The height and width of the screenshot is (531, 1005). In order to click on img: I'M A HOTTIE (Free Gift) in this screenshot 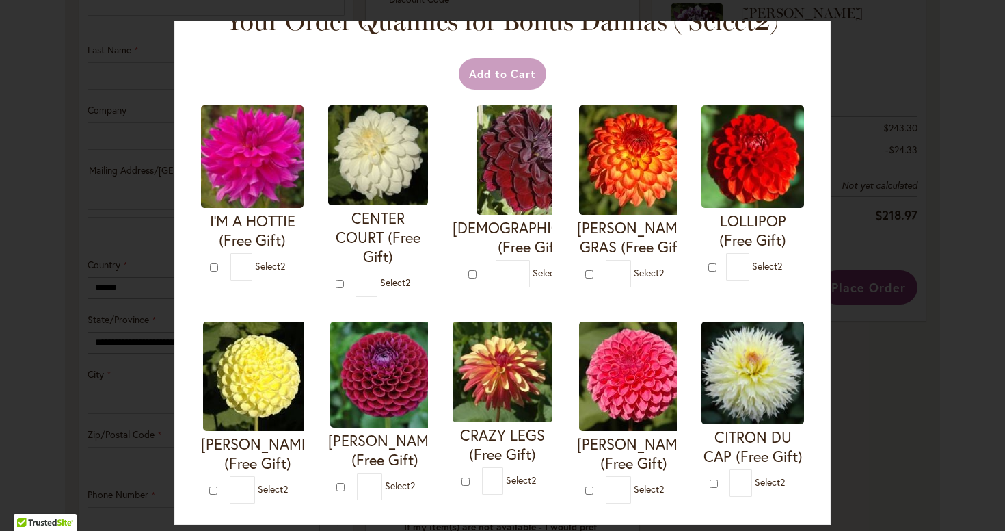, I will do `click(252, 157)`.